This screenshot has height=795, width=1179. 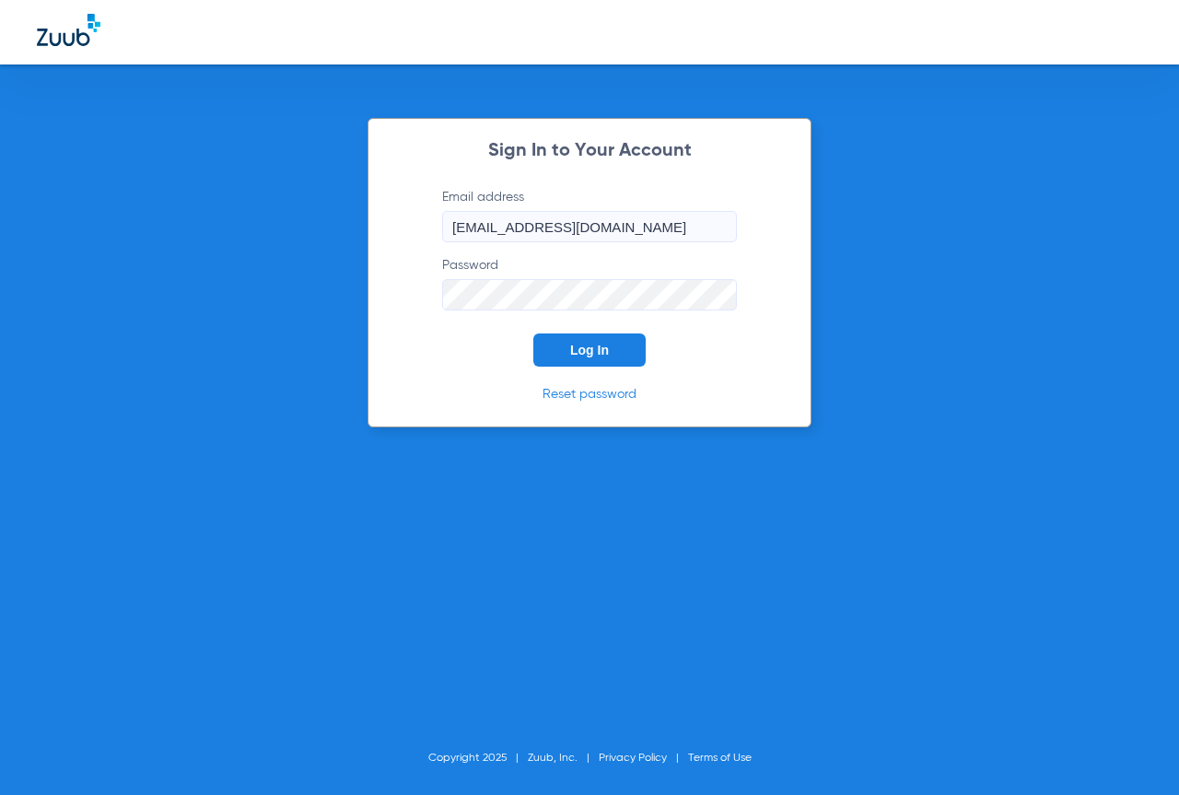 I want to click on a: Reset password, so click(x=589, y=394).